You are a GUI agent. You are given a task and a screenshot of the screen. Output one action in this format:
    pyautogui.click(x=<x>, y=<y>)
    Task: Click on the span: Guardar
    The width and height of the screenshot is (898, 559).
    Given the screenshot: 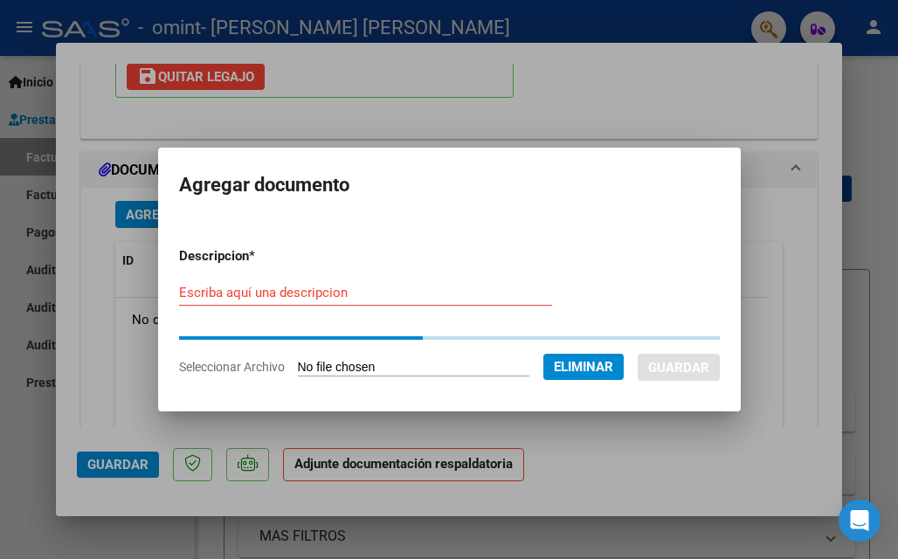 What is the action you would take?
    pyautogui.click(x=679, y=368)
    